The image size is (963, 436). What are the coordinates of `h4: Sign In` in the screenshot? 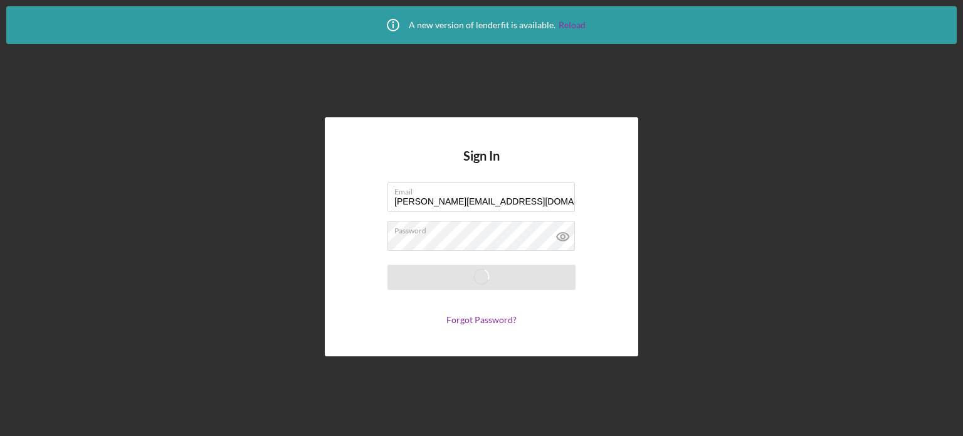 It's located at (482, 165).